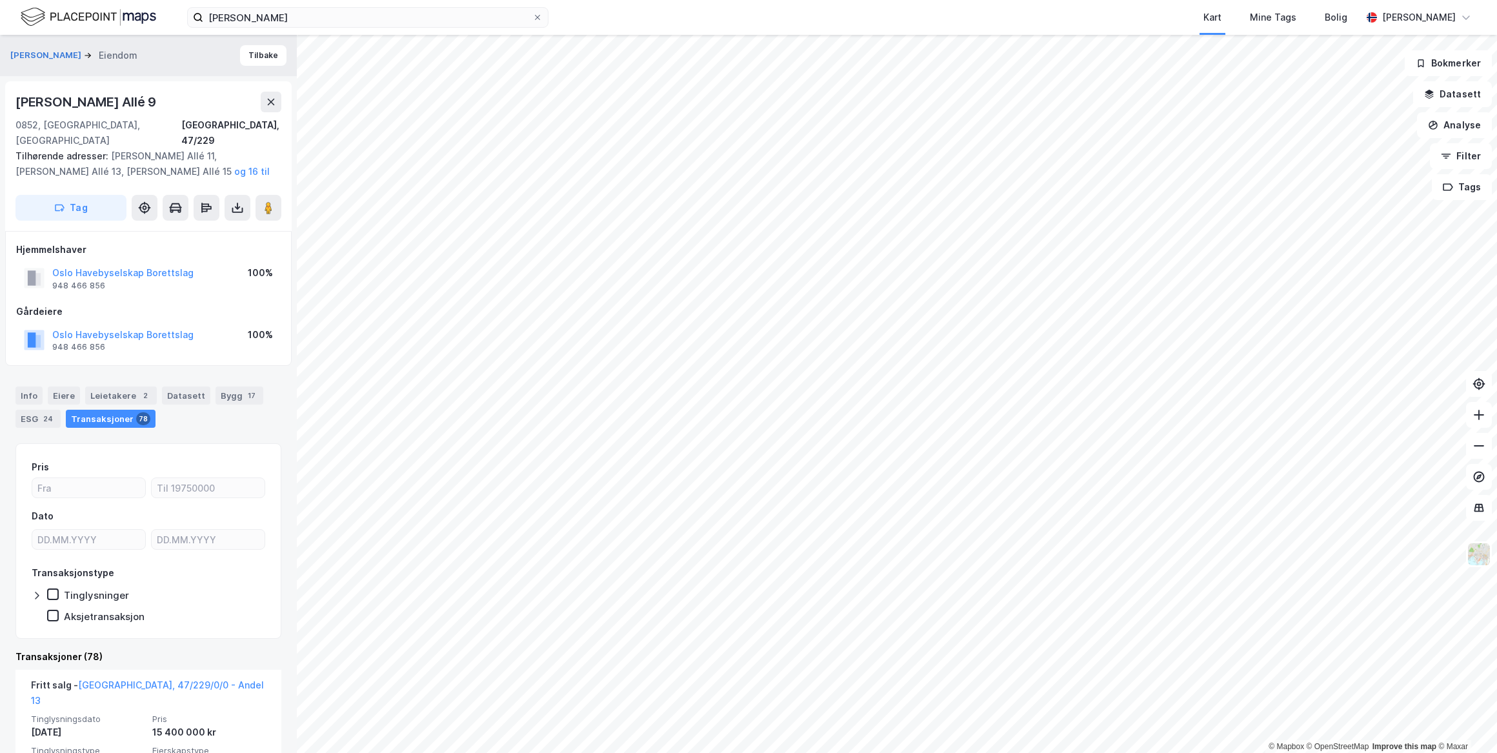  I want to click on div: 15 400 000 kr, so click(209, 732).